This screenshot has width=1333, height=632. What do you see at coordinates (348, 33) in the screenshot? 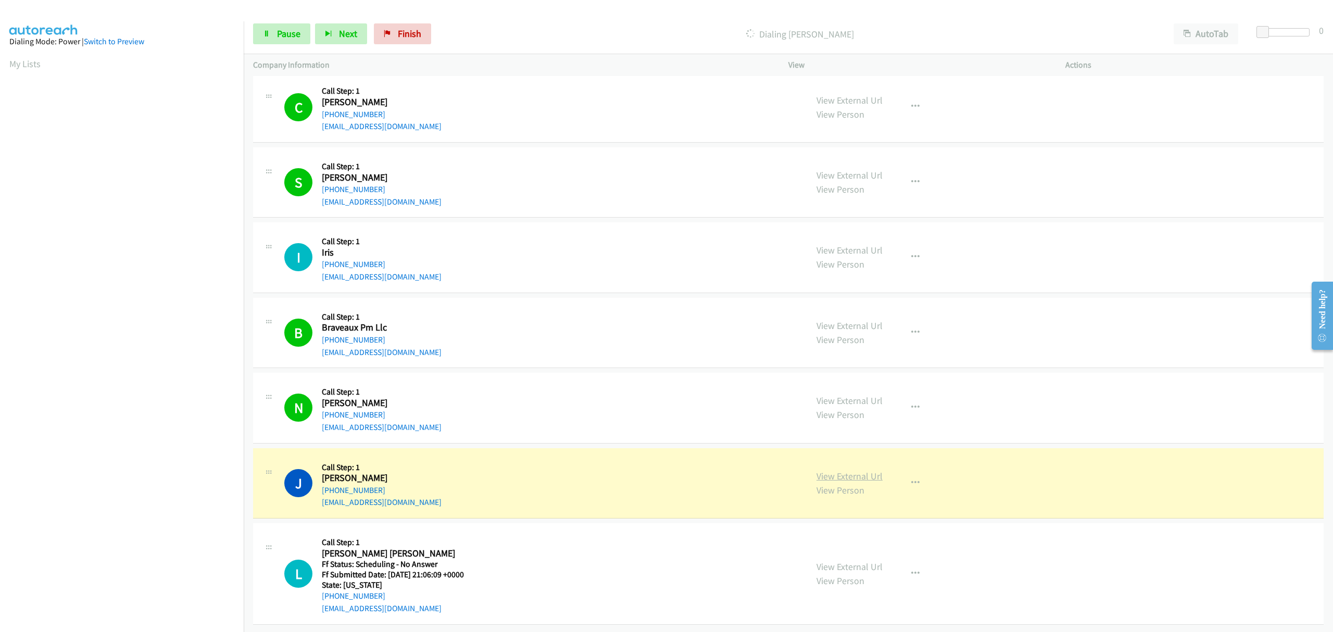
I see `span: Next` at bounding box center [348, 33].